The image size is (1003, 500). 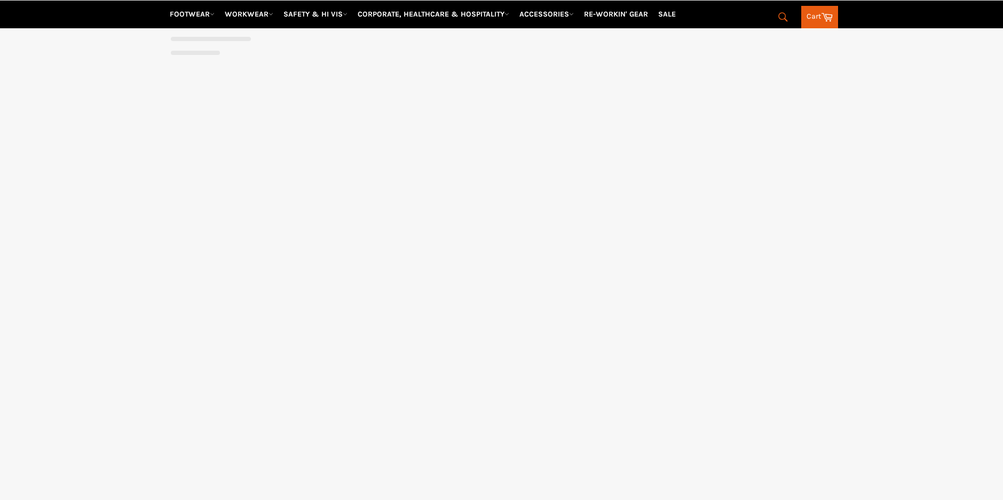 I want to click on a: RE-WORKIN' GEAR, so click(x=616, y=14).